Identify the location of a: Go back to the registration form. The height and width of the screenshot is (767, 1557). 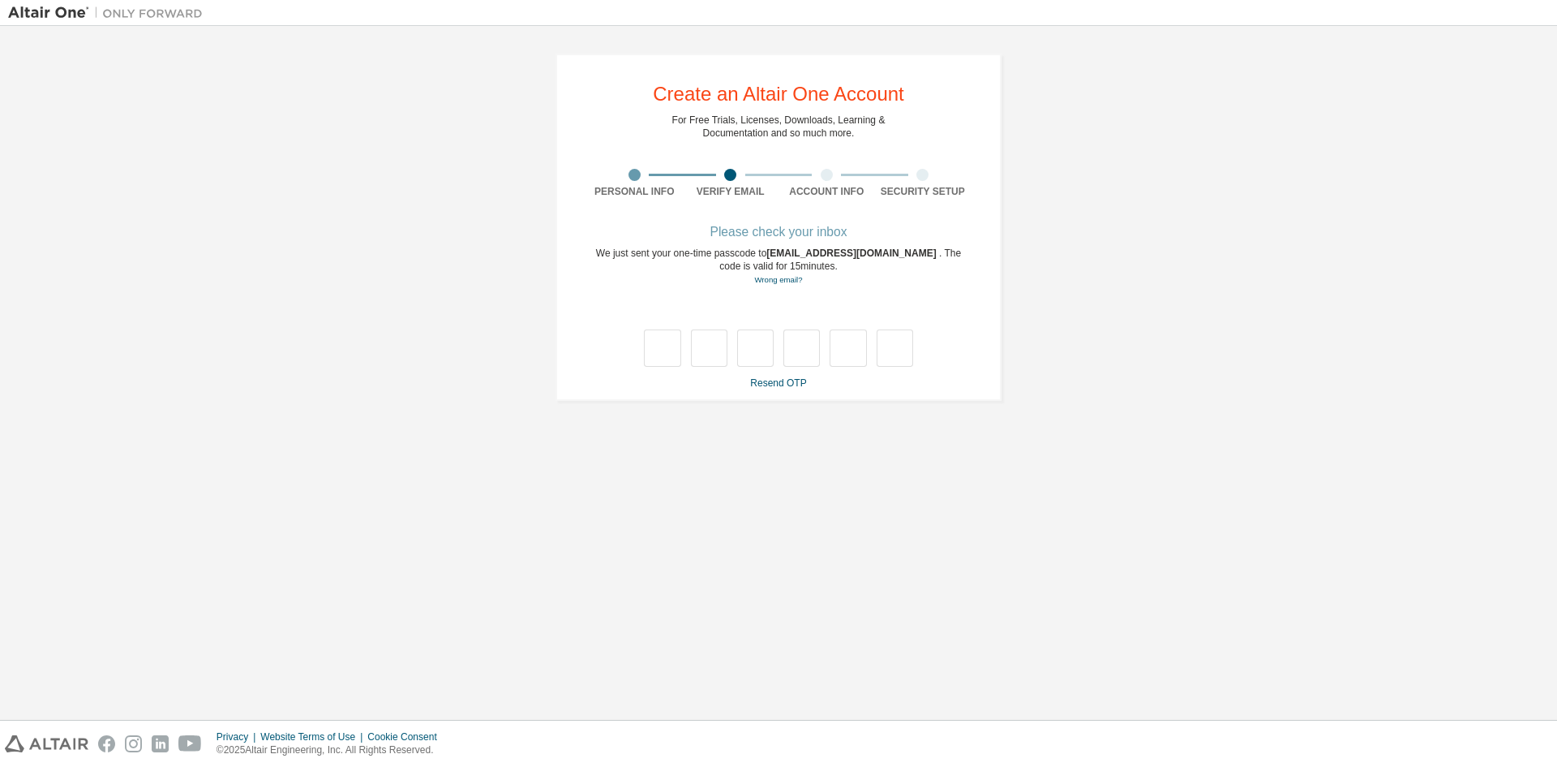
(778, 279).